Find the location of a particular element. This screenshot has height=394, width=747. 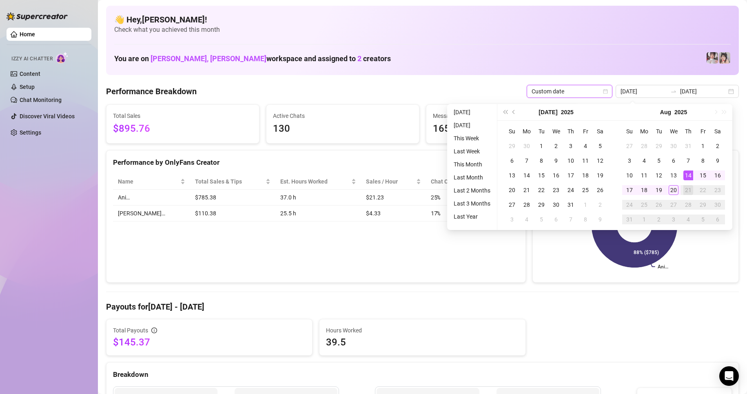

td: Ani… is located at coordinates (151, 198).